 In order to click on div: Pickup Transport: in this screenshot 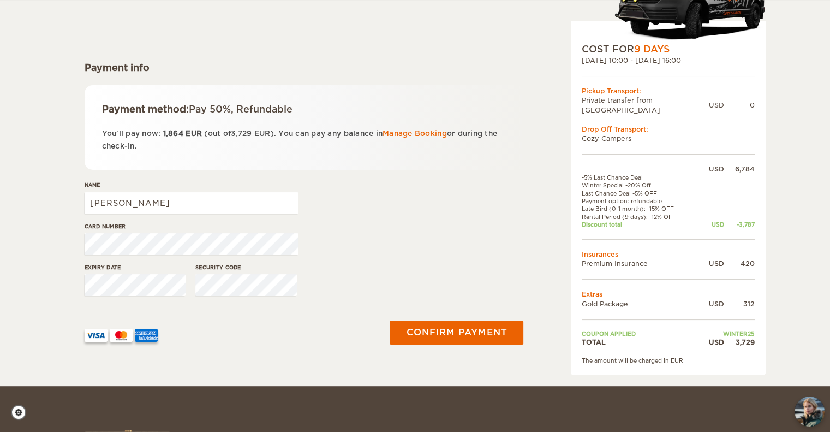, I will do `click(668, 91)`.